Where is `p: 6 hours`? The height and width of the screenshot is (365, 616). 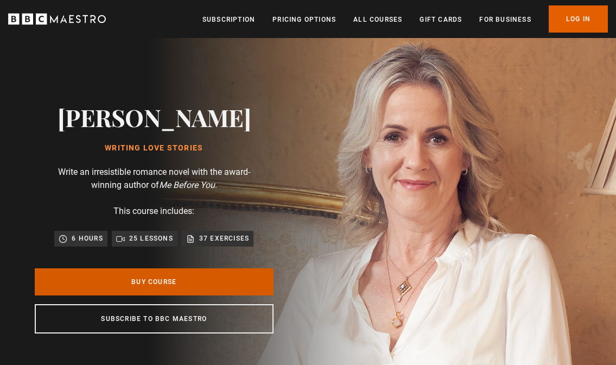
p: 6 hours is located at coordinates (87, 238).